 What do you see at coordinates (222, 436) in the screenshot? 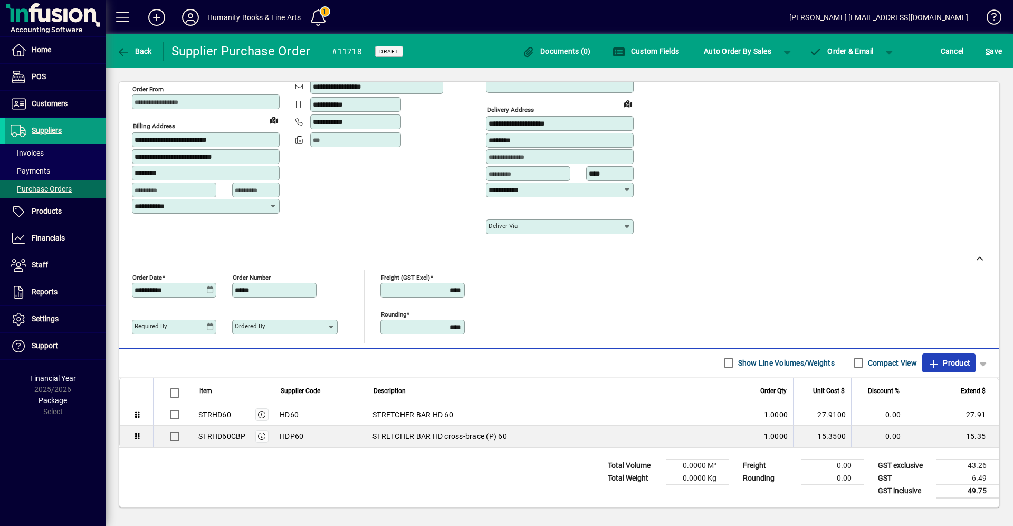
I see `div: STRHD60CBP` at bounding box center [222, 436].